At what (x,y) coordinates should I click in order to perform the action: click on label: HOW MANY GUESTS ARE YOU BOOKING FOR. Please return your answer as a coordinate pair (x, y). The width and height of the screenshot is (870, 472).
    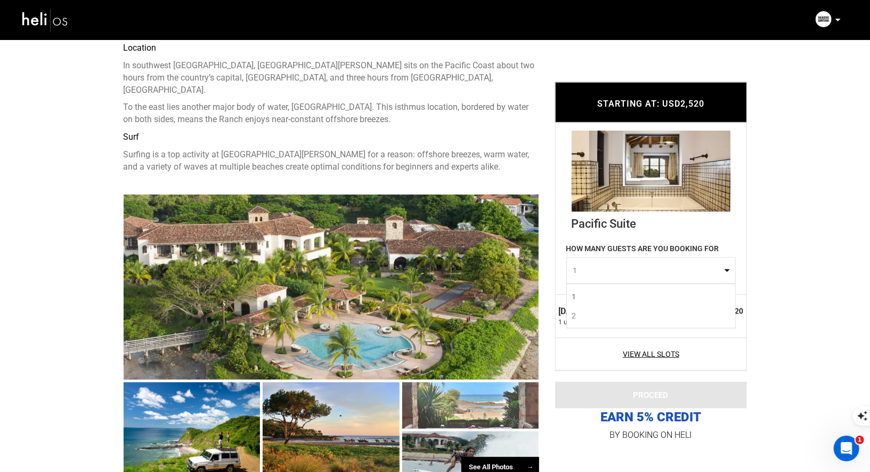
    Looking at the image, I should click on (643, 250).